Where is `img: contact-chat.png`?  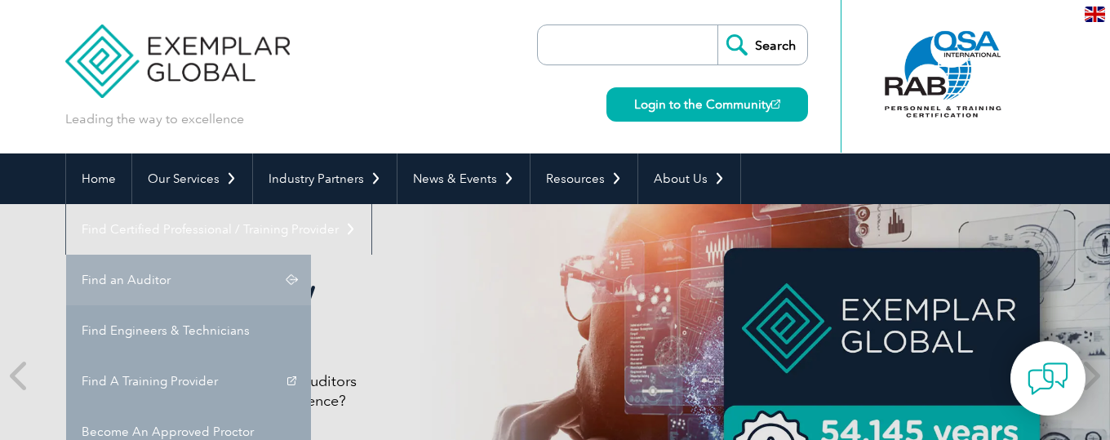 img: contact-chat.png is located at coordinates (1048, 379).